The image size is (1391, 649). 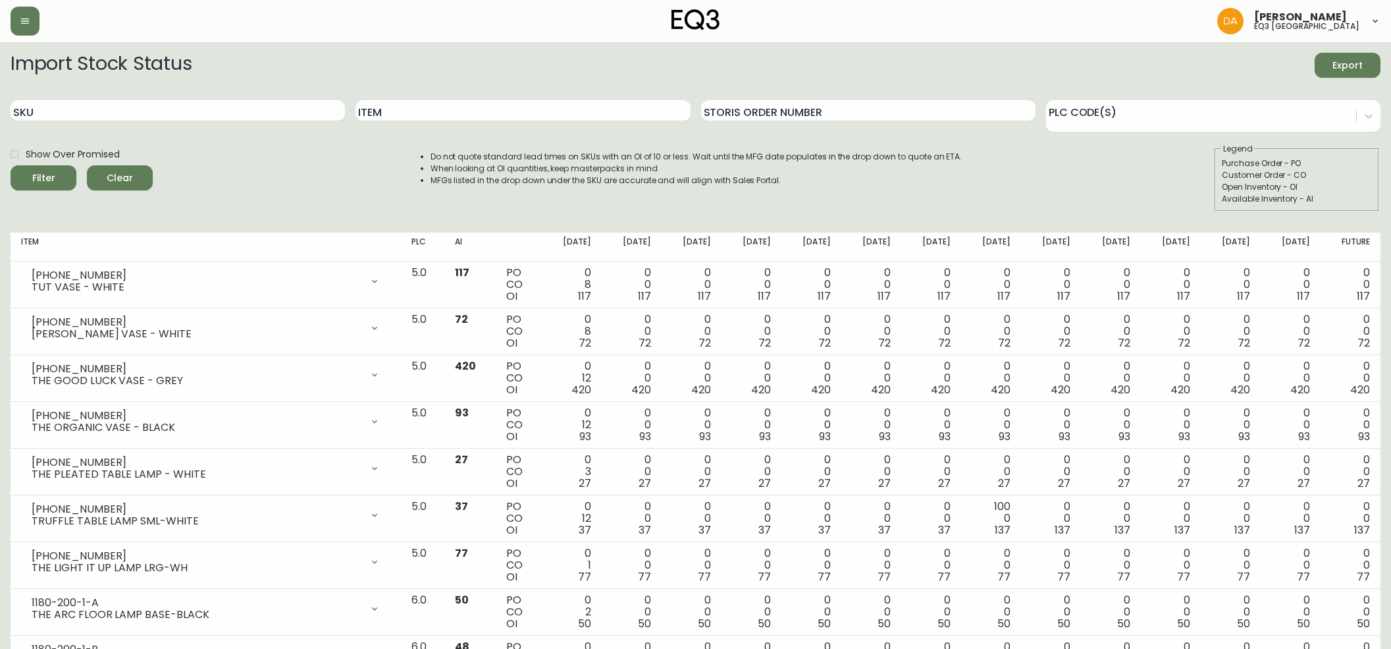 What do you see at coordinates (697, 180) in the screenshot?
I see `li: MFGs listed in the drop down under the SKU are accurate and will align with Sales Portal.` at bounding box center [697, 180].